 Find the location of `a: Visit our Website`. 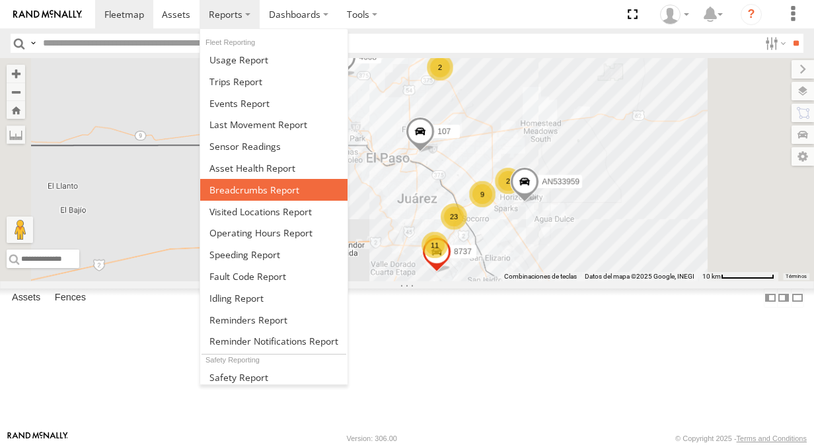

a: Visit our Website is located at coordinates (38, 439).